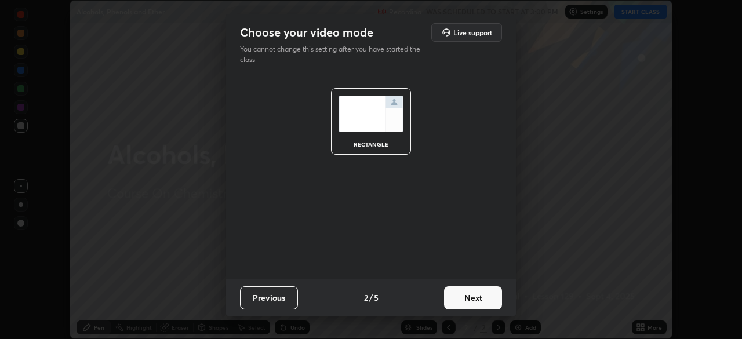 The width and height of the screenshot is (742, 339). What do you see at coordinates (371, 114) in the screenshot?
I see `img: normalScreenIcon.ae25ed63.svg` at bounding box center [371, 114].